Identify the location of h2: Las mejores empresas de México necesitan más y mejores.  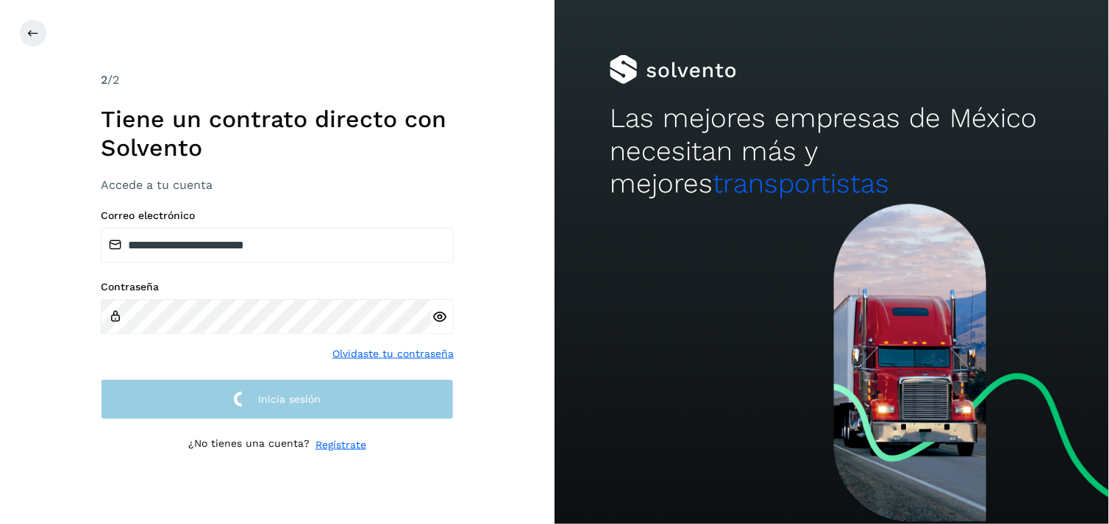
(831, 151).